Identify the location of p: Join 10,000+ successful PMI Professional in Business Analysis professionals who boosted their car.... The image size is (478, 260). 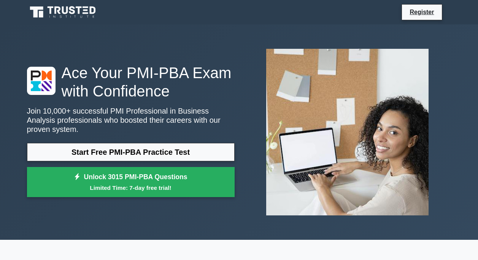
(131, 120).